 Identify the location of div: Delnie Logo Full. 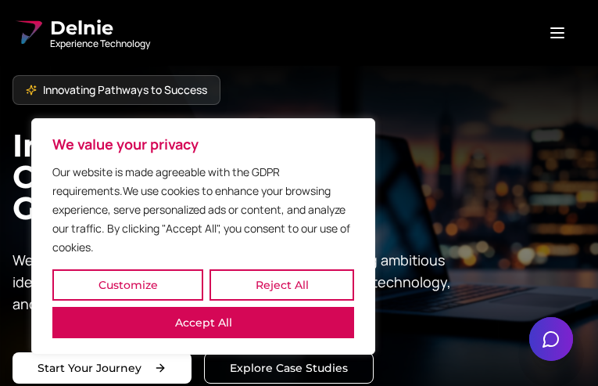
(81, 33).